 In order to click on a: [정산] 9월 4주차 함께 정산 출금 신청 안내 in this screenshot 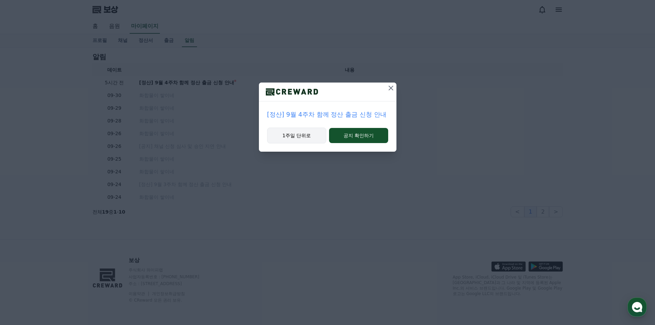, I will do `click(328, 114)`.